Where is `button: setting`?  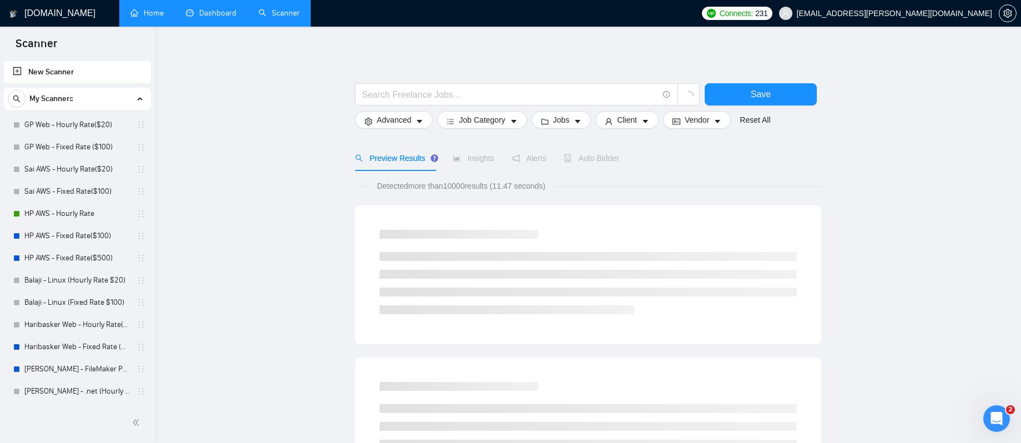 button: setting is located at coordinates (1008, 13).